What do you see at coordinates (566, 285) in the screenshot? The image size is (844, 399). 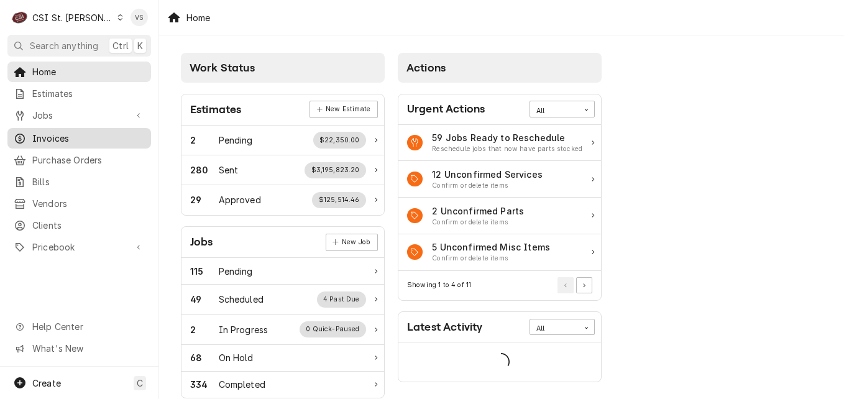 I see `button: Go to Previous Page` at bounding box center [566, 285].